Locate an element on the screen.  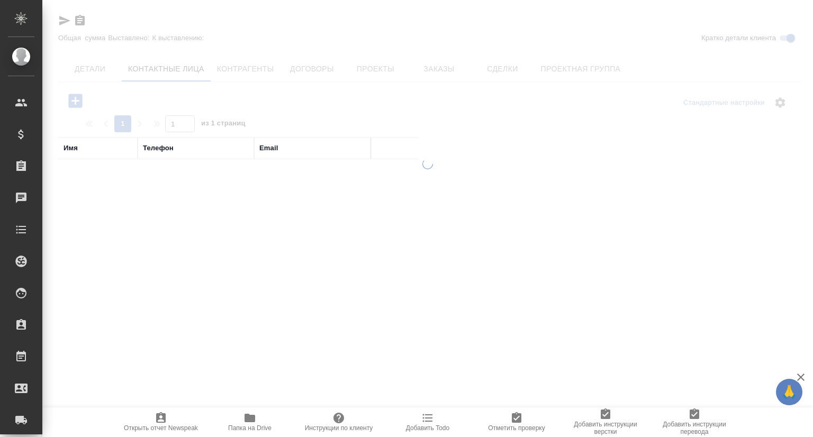
button: Инструкции по клиенту is located at coordinates (339, 422).